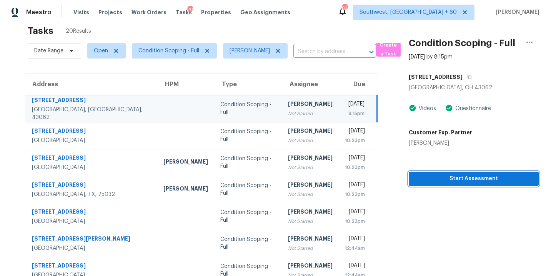  I want to click on span: Date Range, so click(49, 51).